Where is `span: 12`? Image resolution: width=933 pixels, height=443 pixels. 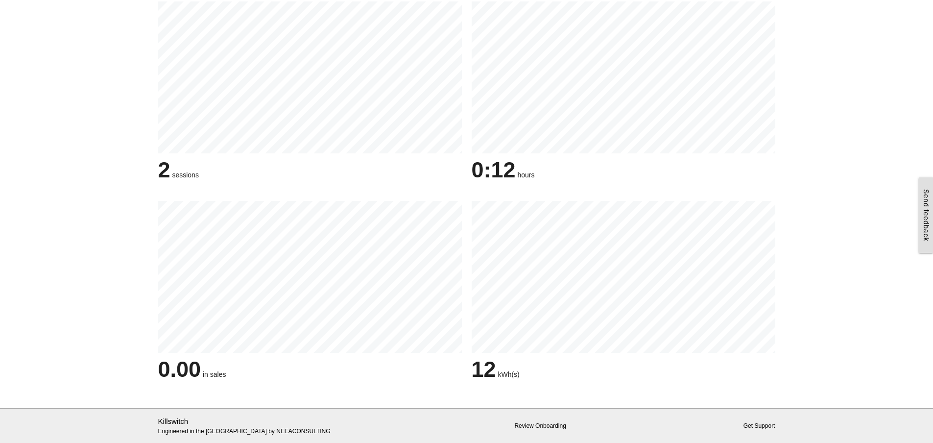
span: 12 is located at coordinates (484, 369).